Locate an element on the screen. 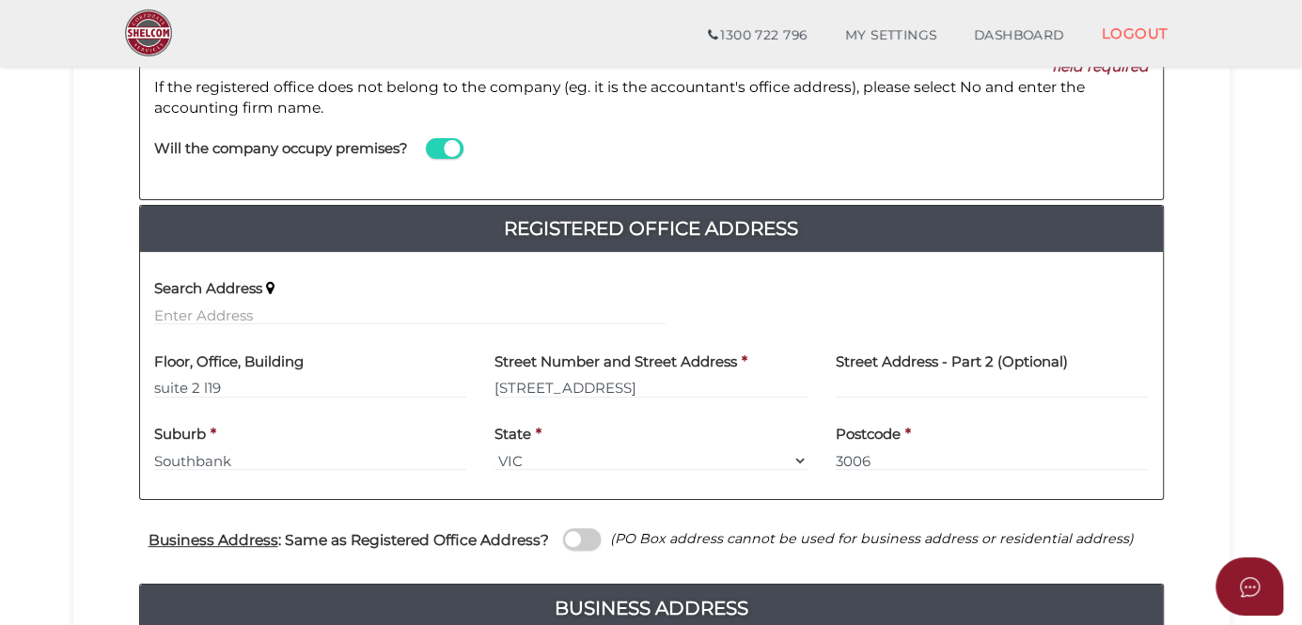 The height and width of the screenshot is (625, 1302). button: Open asap is located at coordinates (1250, 587).